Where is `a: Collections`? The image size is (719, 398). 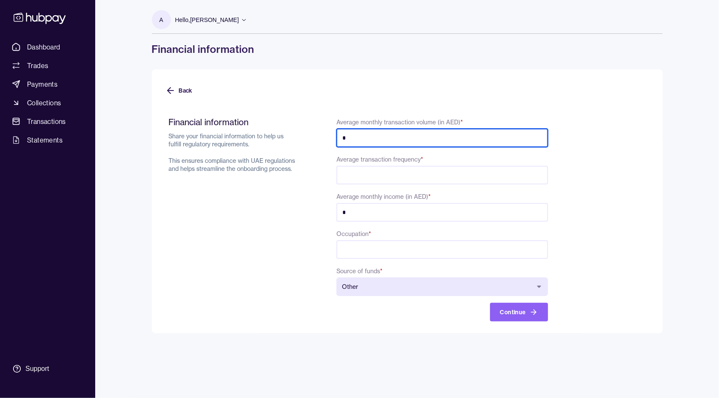 a: Collections is located at coordinates (47, 103).